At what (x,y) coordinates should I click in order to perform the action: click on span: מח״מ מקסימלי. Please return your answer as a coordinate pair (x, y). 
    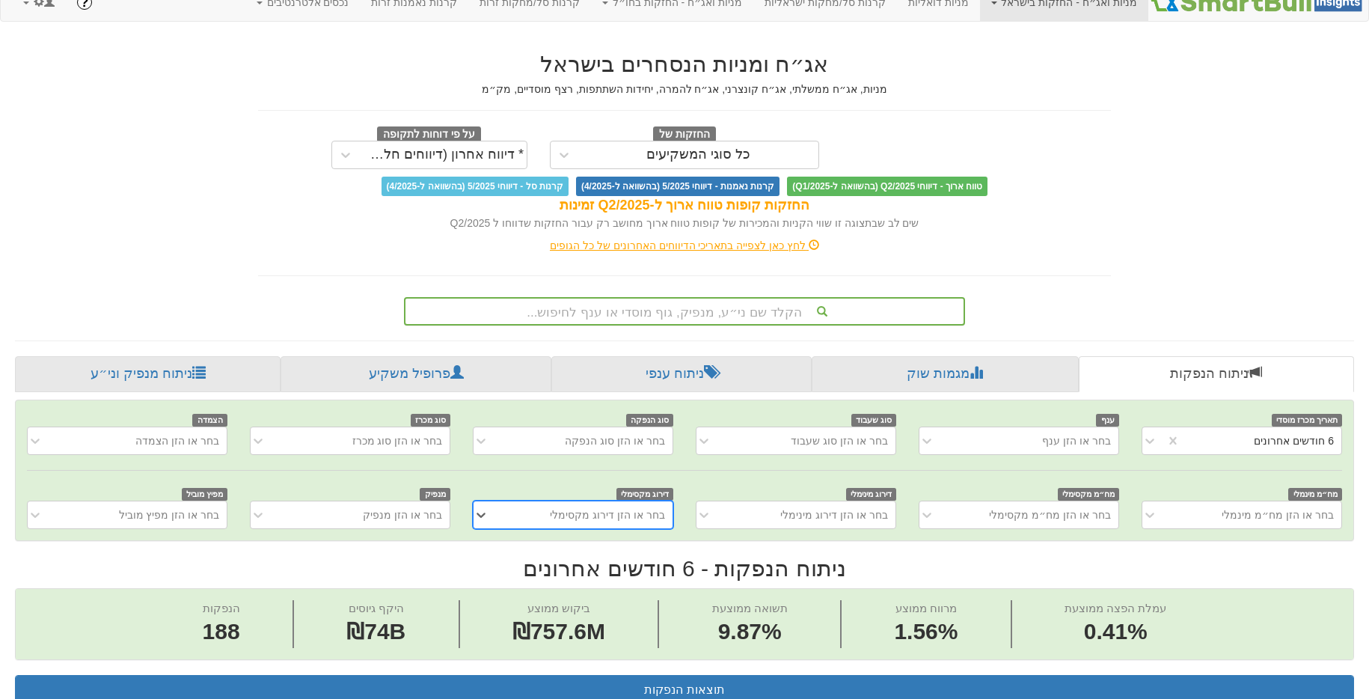
    Looking at the image, I should click on (1089, 494).